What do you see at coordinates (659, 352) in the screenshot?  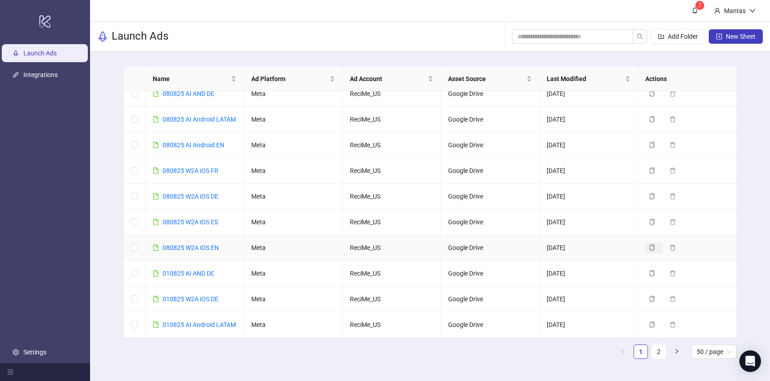 I see `a: 2` at bounding box center [659, 352].